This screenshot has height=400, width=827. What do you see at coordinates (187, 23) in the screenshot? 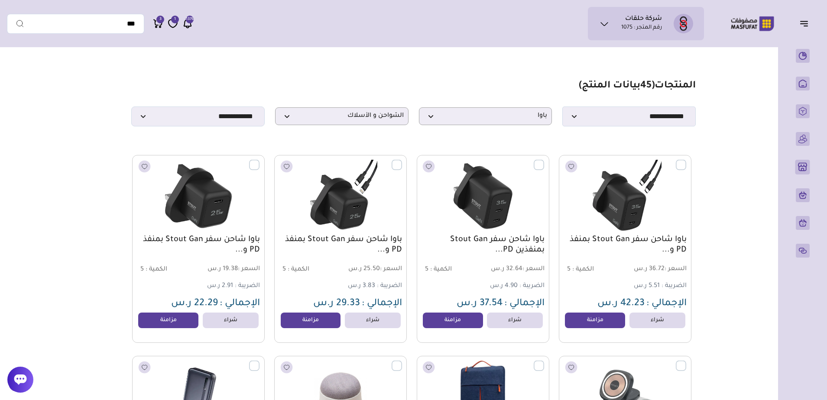
I see `a: 1376` at bounding box center [187, 23].